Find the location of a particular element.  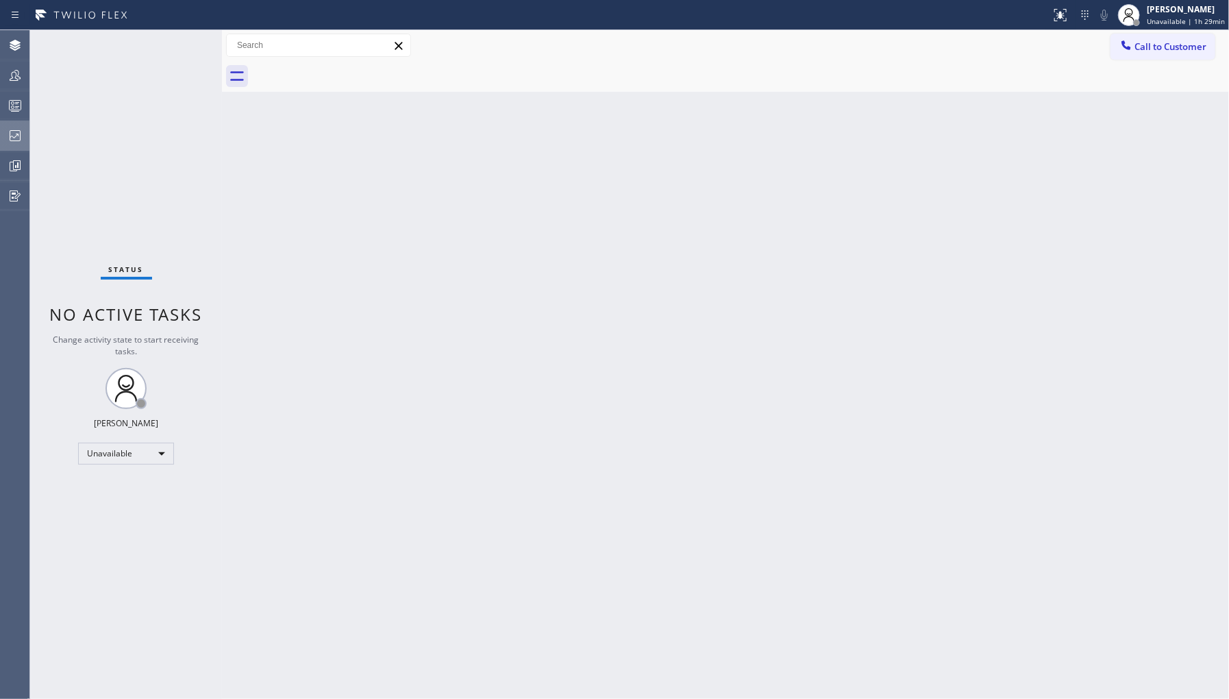

button: Mute is located at coordinates (1104, 15).